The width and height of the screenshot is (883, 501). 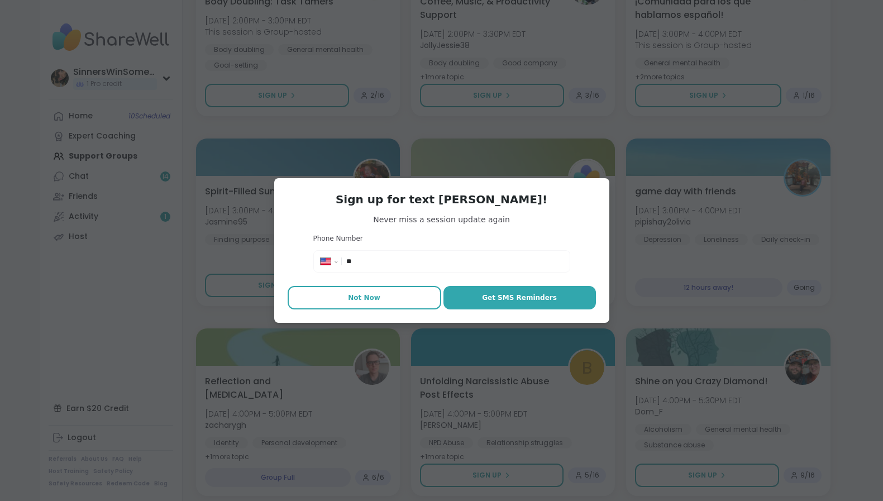 I want to click on span: Not Now, so click(x=364, y=298).